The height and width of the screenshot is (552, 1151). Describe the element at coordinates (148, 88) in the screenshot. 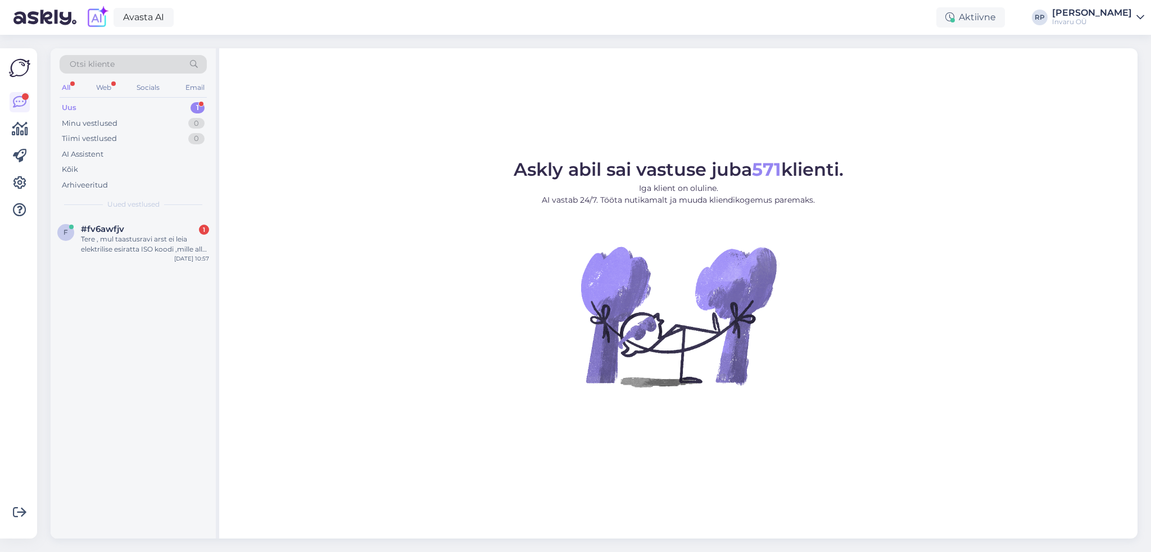

I see `div: Socials` at that location.